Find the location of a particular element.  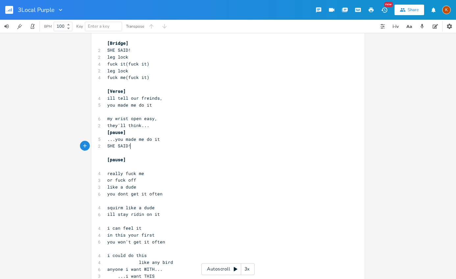

button: Share is located at coordinates (410, 10).